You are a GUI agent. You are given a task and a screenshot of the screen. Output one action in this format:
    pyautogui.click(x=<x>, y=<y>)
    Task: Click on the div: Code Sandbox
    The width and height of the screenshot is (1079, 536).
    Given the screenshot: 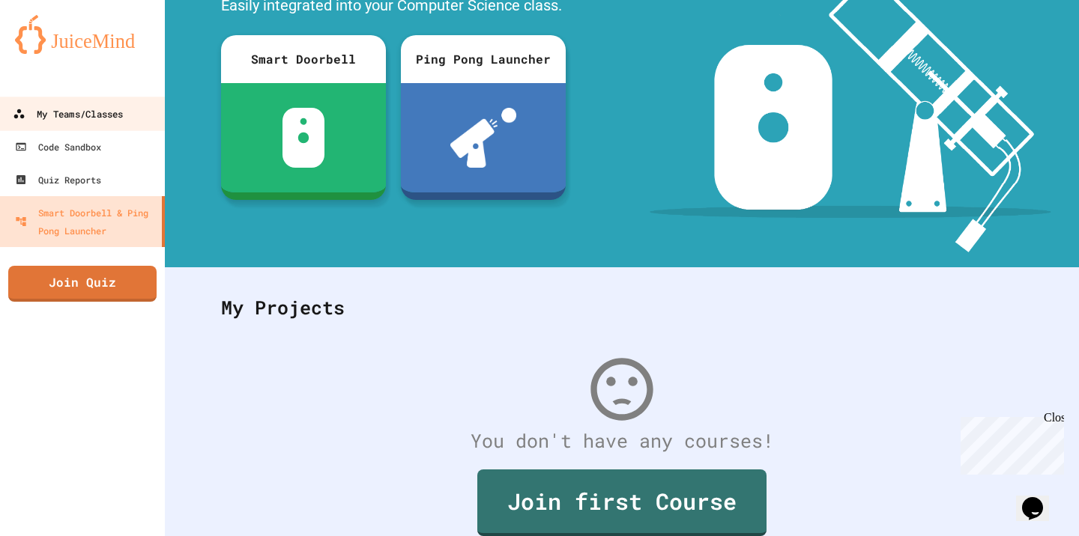 What is the action you would take?
    pyautogui.click(x=58, y=147)
    